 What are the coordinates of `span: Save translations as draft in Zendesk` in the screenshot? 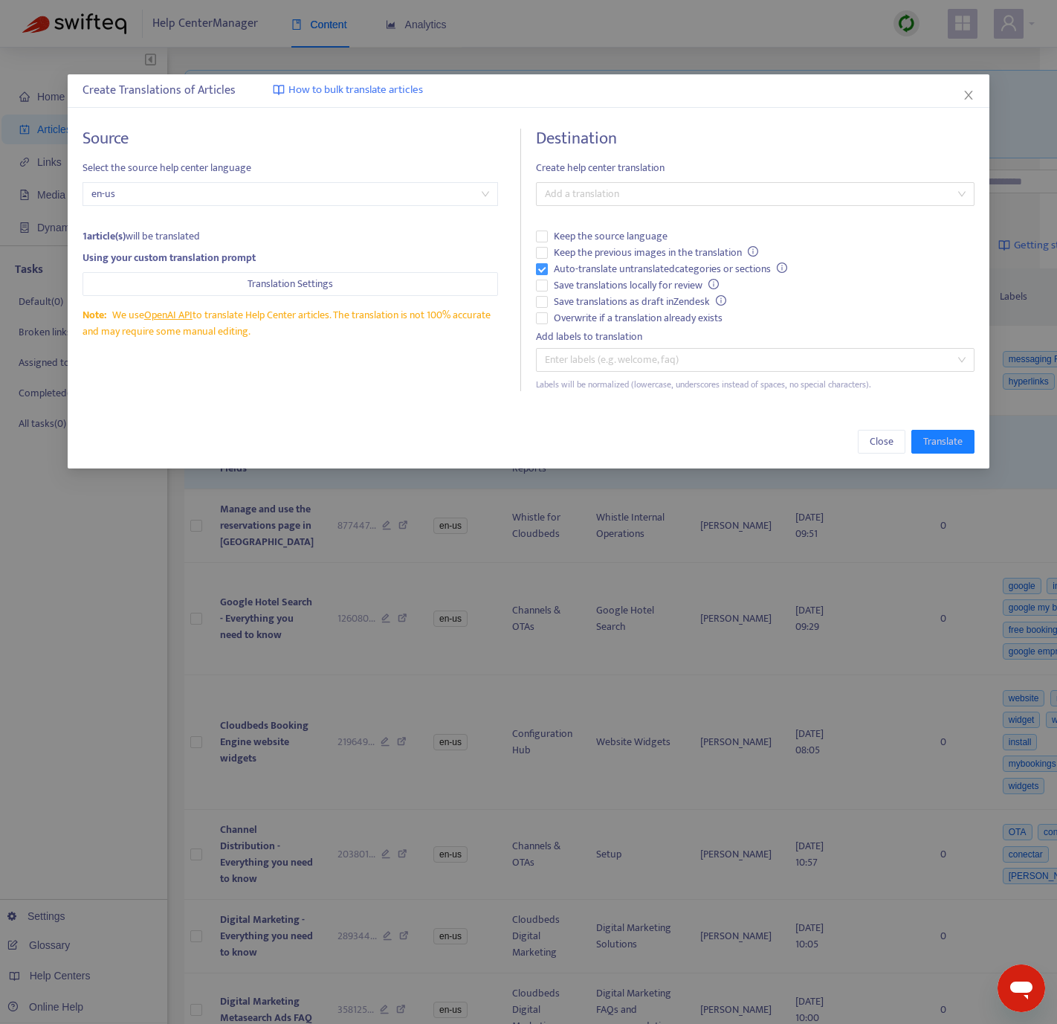 It's located at (640, 302).